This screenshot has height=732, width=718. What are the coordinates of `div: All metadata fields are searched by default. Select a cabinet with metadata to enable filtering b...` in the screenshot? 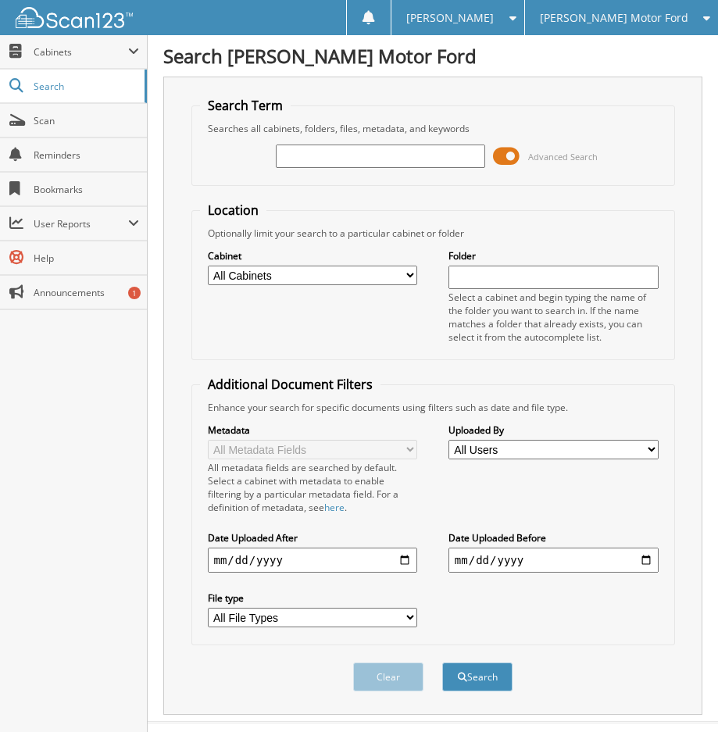 It's located at (313, 488).